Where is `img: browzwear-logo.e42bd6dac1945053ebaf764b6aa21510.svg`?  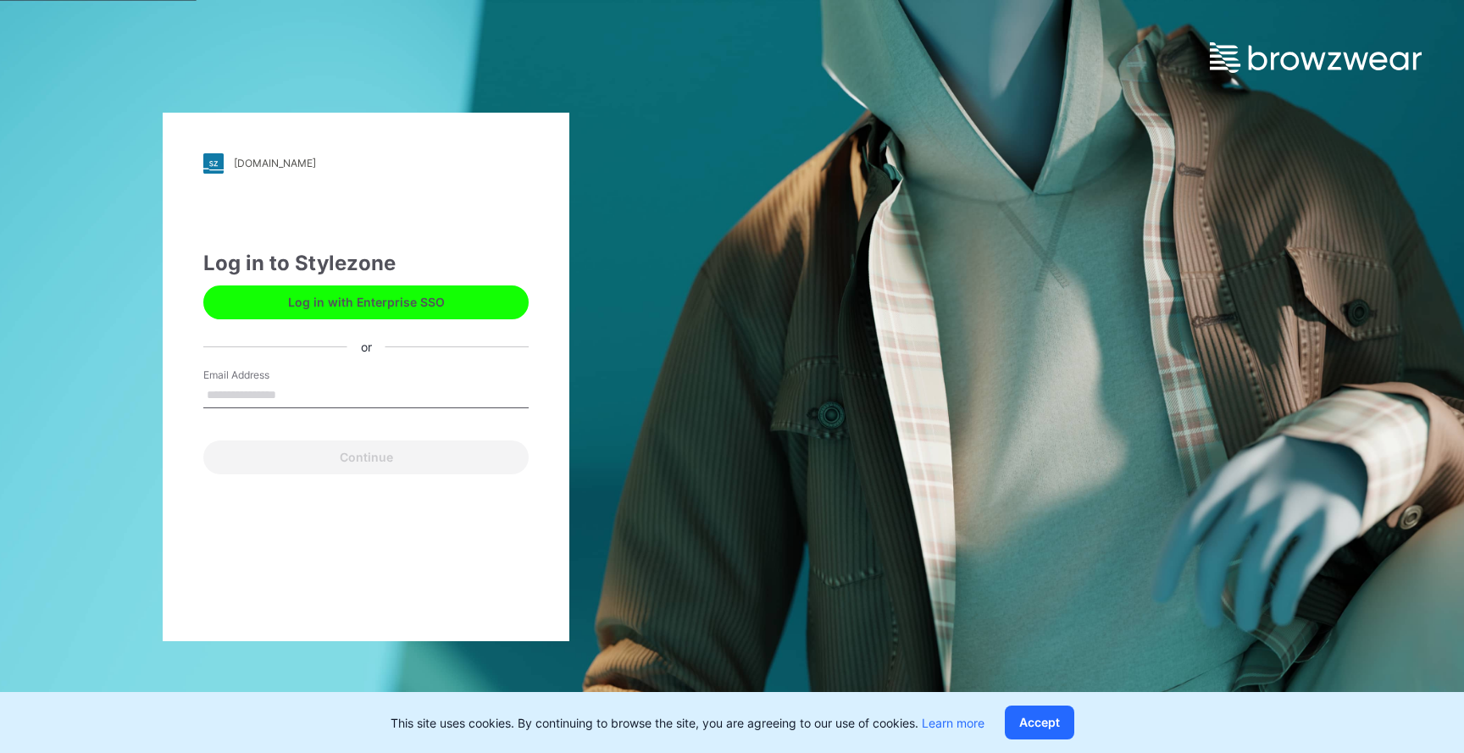
img: browzwear-logo.e42bd6dac1945053ebaf764b6aa21510.svg is located at coordinates (1316, 58).